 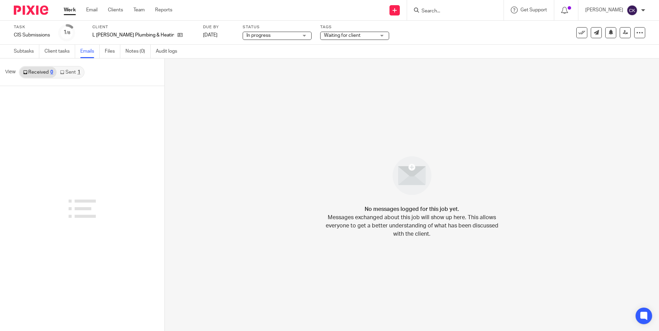 What do you see at coordinates (342, 35) in the screenshot?
I see `span: Waiting for client` at bounding box center [342, 35].